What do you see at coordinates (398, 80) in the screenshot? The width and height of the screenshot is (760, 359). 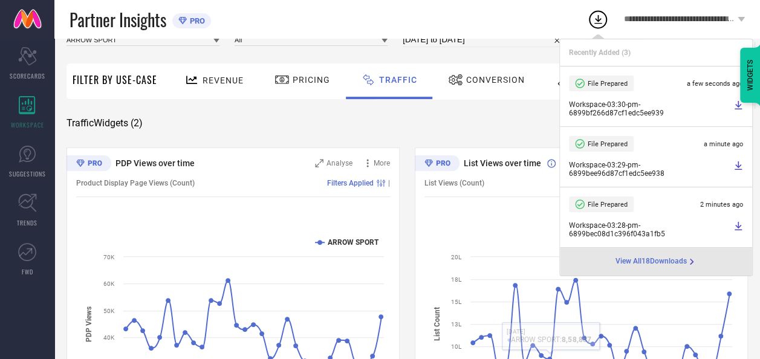 I see `span: Traffic` at bounding box center [398, 80].